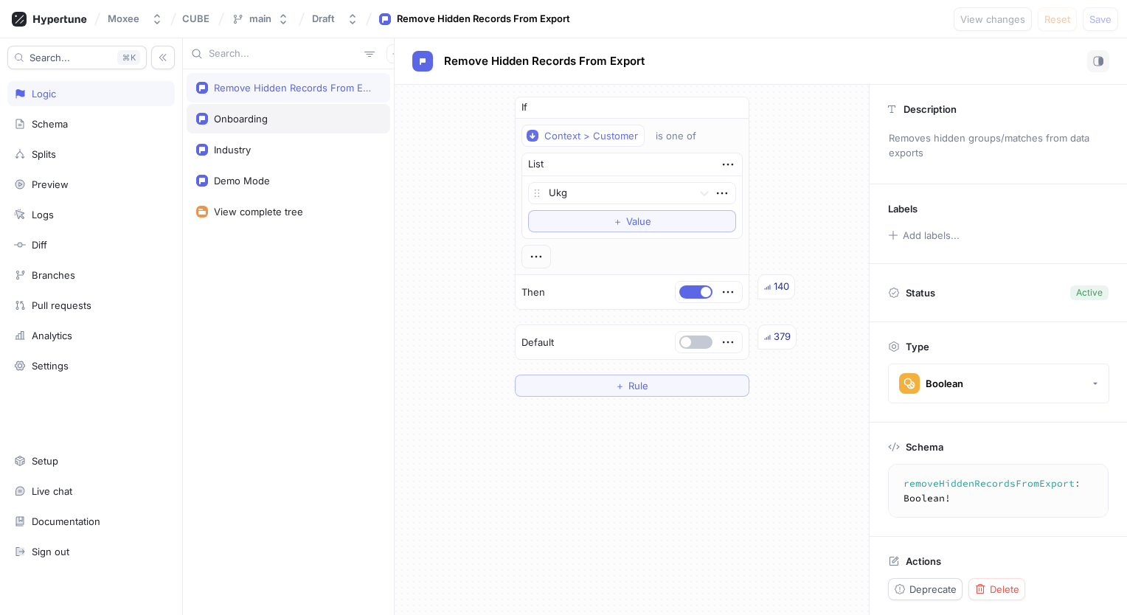  Describe the element at coordinates (50, 552) in the screenshot. I see `div: Sign out` at that location.